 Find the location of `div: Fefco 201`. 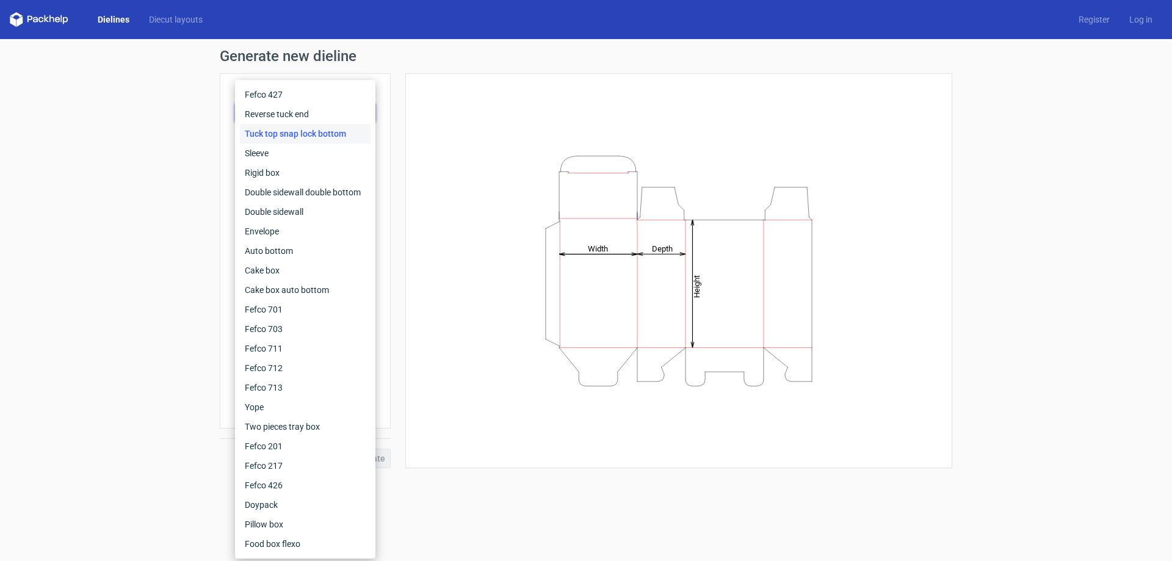

div: Fefco 201 is located at coordinates (305, 446).